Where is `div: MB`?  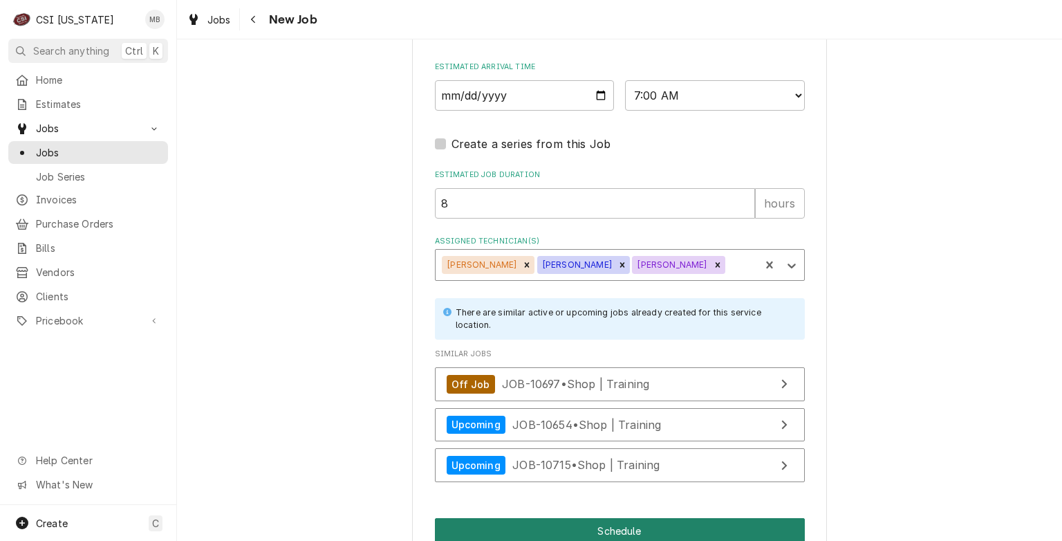
div: MB is located at coordinates (155, 19).